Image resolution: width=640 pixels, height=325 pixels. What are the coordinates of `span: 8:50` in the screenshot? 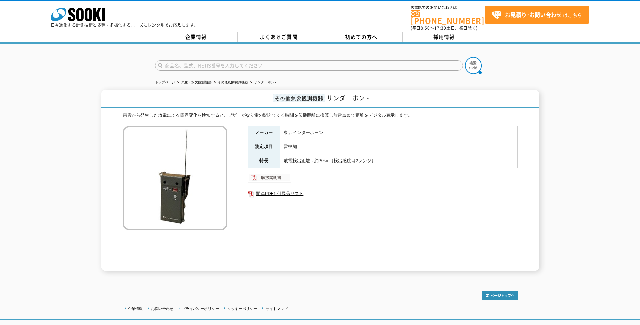 It's located at (426, 28).